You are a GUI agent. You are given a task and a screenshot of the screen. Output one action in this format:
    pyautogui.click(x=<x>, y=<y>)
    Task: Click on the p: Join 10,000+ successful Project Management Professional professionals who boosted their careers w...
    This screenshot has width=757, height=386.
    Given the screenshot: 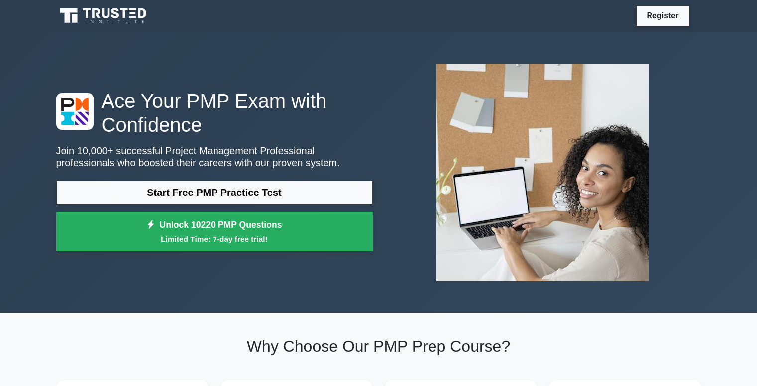 What is the action you would take?
    pyautogui.click(x=214, y=157)
    